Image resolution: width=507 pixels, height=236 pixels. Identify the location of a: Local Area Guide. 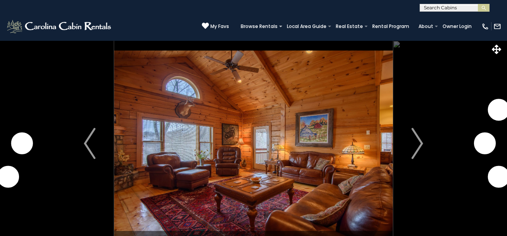
(307, 26).